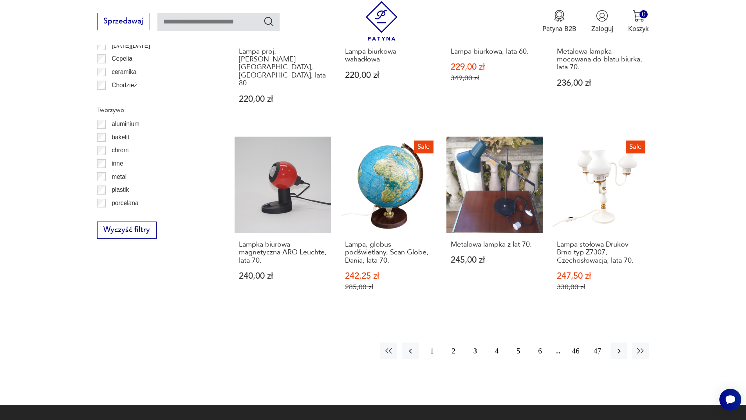 The width and height of the screenshot is (746, 420). I want to click on h3: Metalowa lampka mocowana do blatu biurka, lata 70., so click(601, 60).